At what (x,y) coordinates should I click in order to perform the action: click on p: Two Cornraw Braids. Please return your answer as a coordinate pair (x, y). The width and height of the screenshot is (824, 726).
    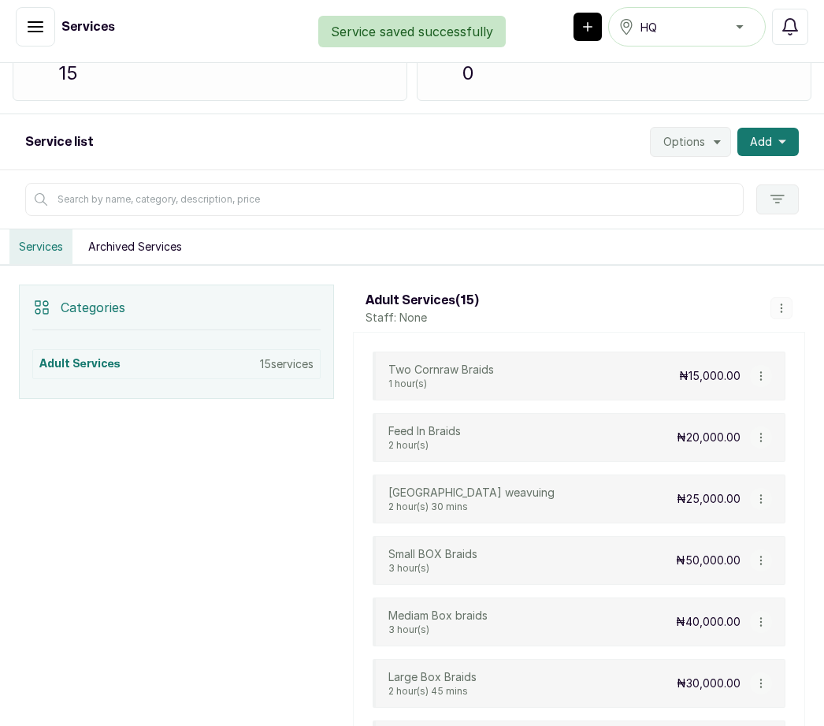
    Looking at the image, I should click on (441, 370).